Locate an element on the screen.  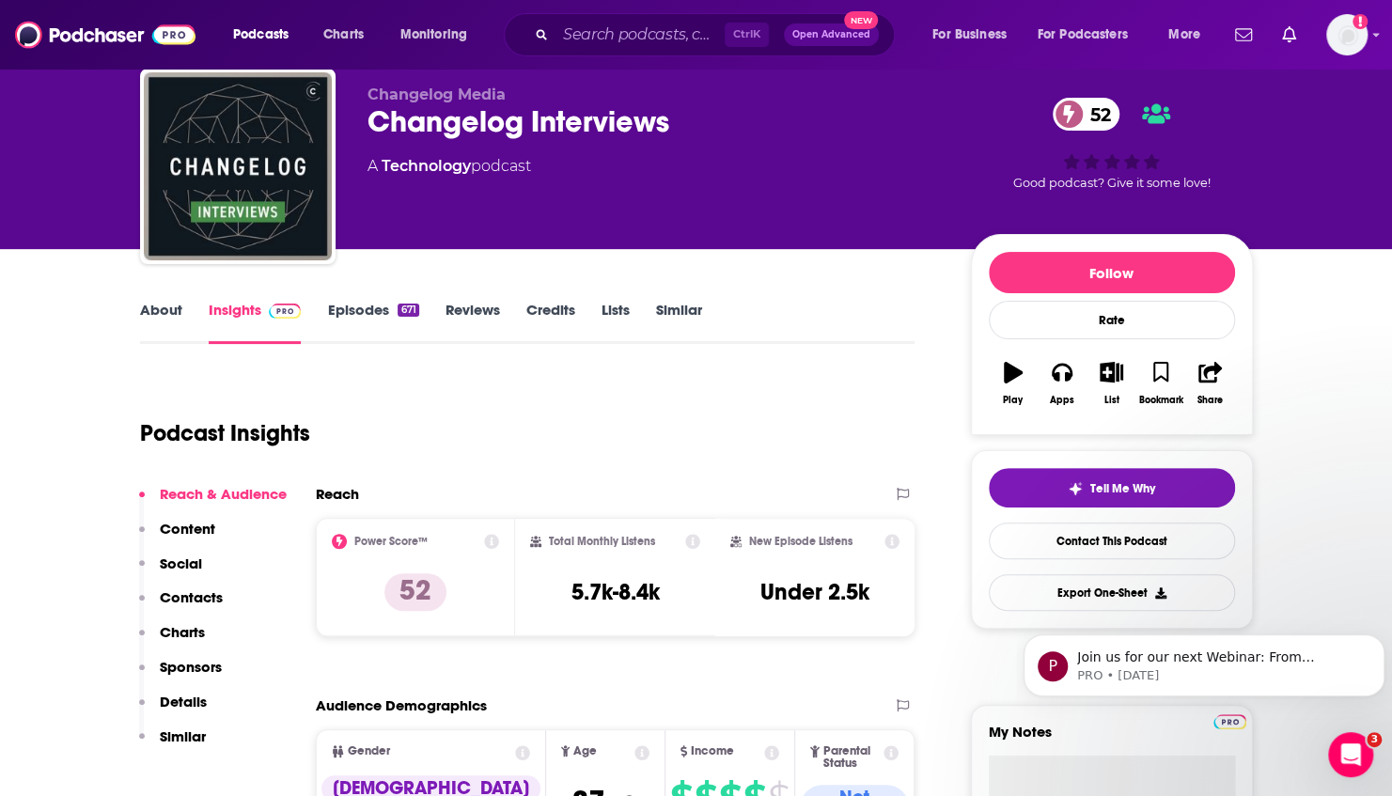
span: Good podcast? Give it some love! is located at coordinates (1112, 182).